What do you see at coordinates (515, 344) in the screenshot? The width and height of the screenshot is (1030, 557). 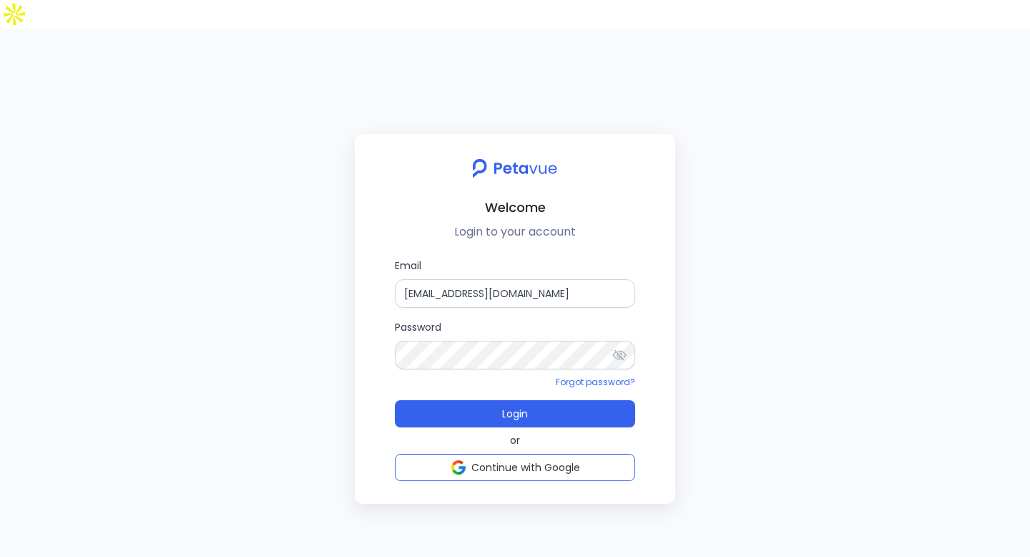 I see `label: Password` at bounding box center [515, 344].